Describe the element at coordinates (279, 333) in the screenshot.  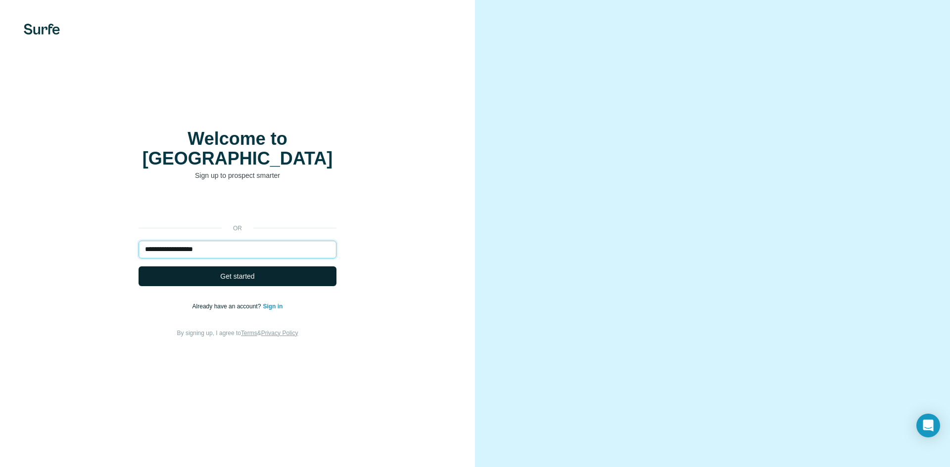
I see `a: Privacy Policy` at that location.